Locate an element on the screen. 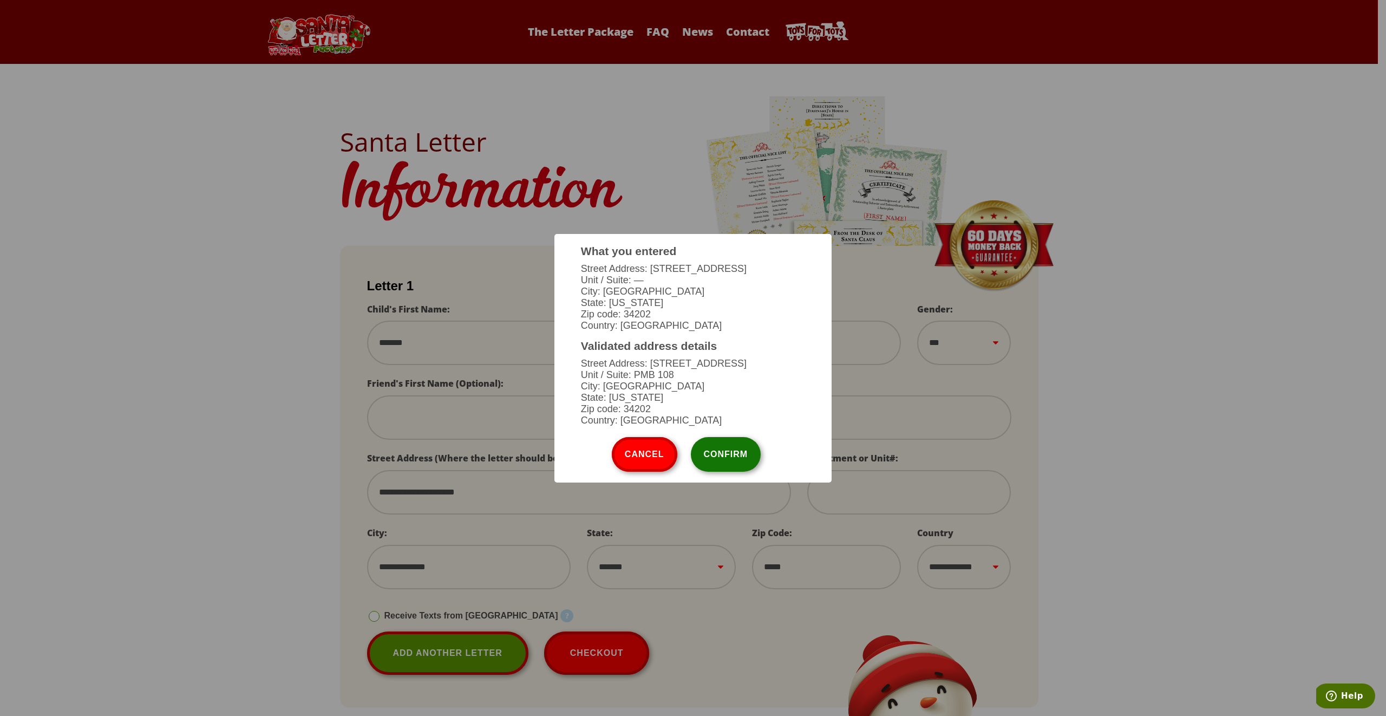 This screenshot has width=1386, height=716. li: Unit / Suite: PMB 108 is located at coordinates (693, 375).